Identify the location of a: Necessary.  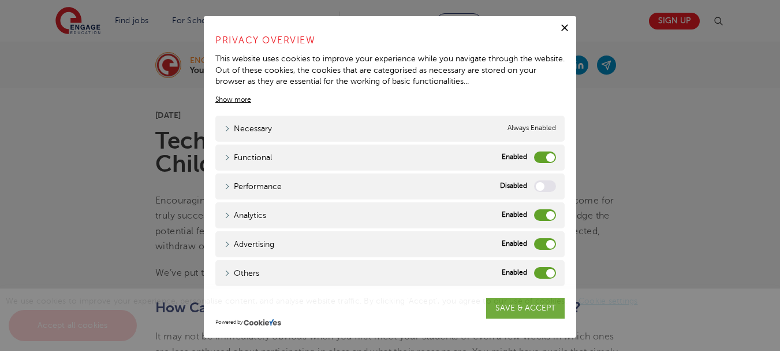
(248, 128).